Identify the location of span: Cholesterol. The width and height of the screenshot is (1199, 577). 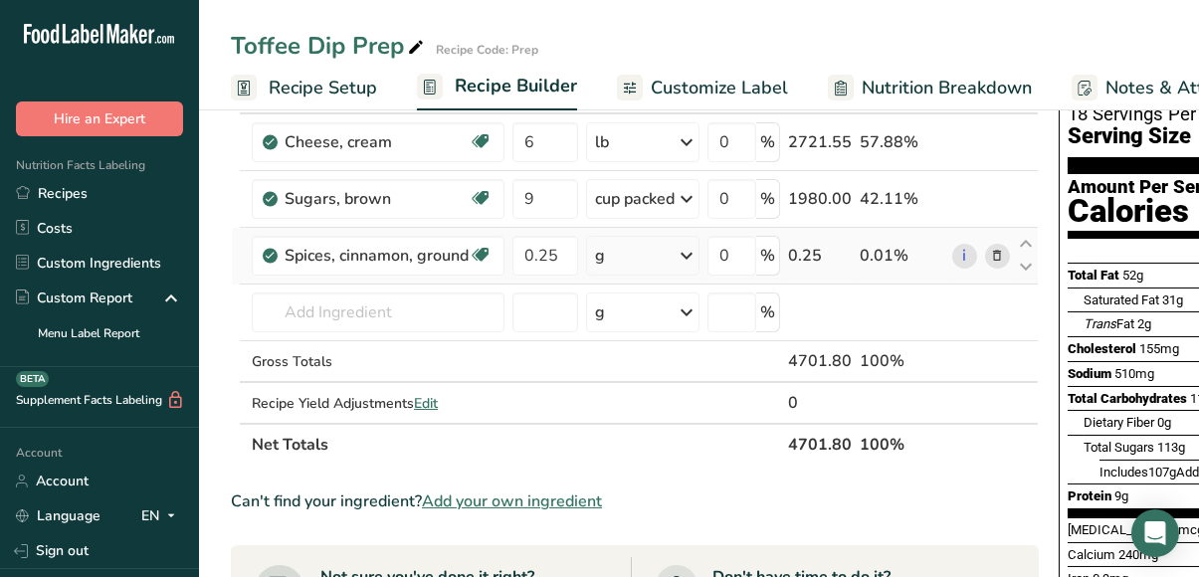
(1102, 348).